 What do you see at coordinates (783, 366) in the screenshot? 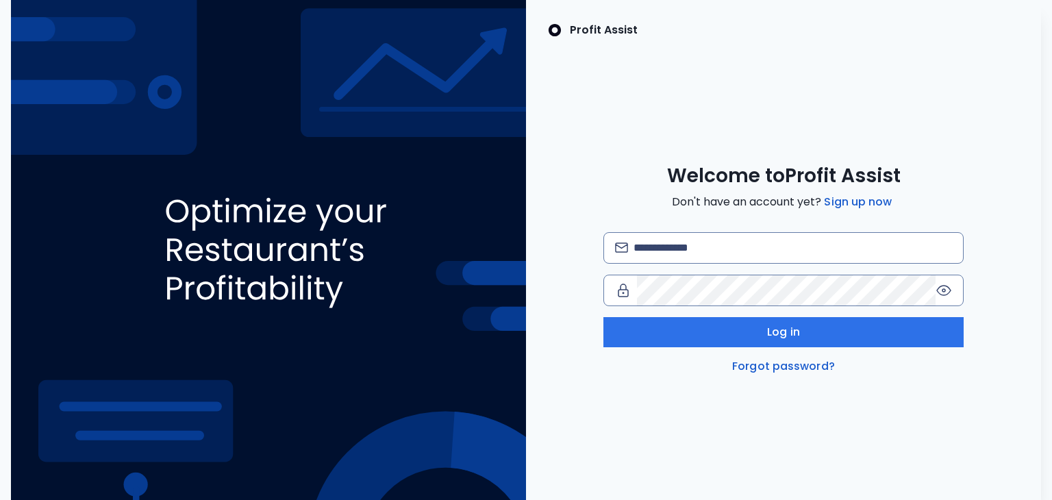
I see `a: Forgot password?` at bounding box center [783, 366].